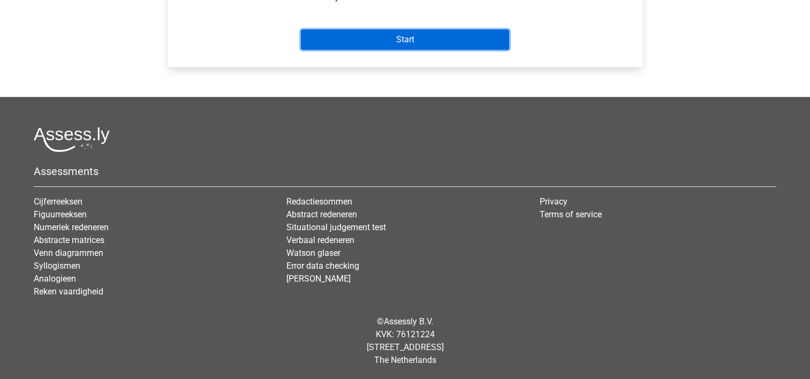  Describe the element at coordinates (55, 279) in the screenshot. I see `a: Analogieen` at that location.